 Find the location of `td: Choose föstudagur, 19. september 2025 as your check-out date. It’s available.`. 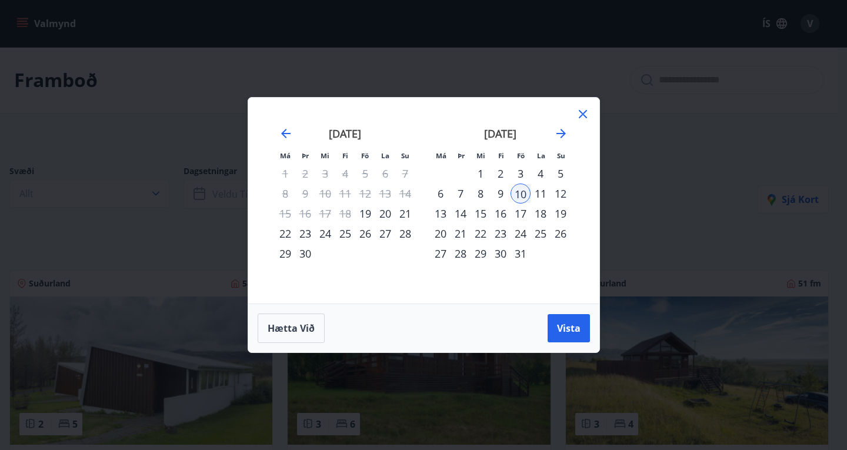

td: Choose föstudagur, 19. september 2025 as your check-out date. It’s available. is located at coordinates (365, 213).